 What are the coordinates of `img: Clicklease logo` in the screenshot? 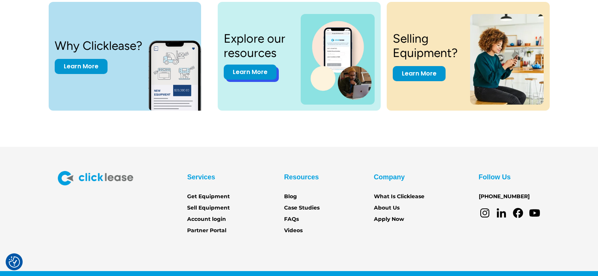 It's located at (95, 178).